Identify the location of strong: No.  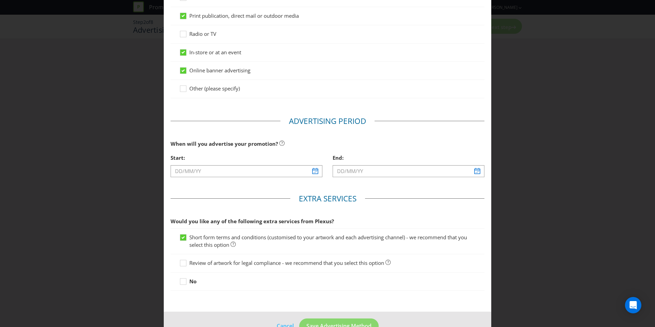
(193, 281).